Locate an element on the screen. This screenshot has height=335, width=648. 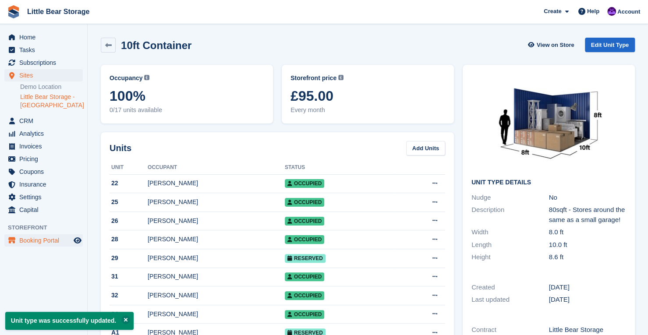
span: Subscriptions is located at coordinates (46, 63).